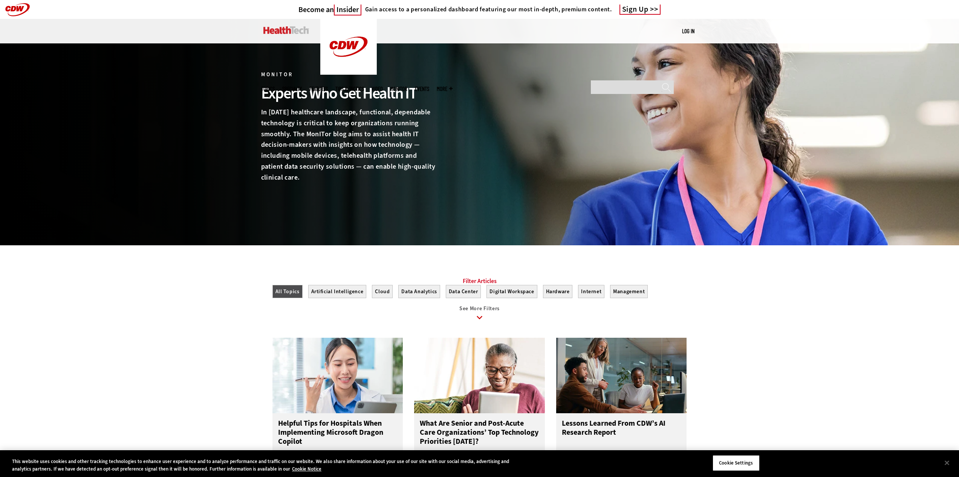 This screenshot has width=959, height=477. Describe the element at coordinates (622, 375) in the screenshot. I see `img: People reviewing research` at that location.